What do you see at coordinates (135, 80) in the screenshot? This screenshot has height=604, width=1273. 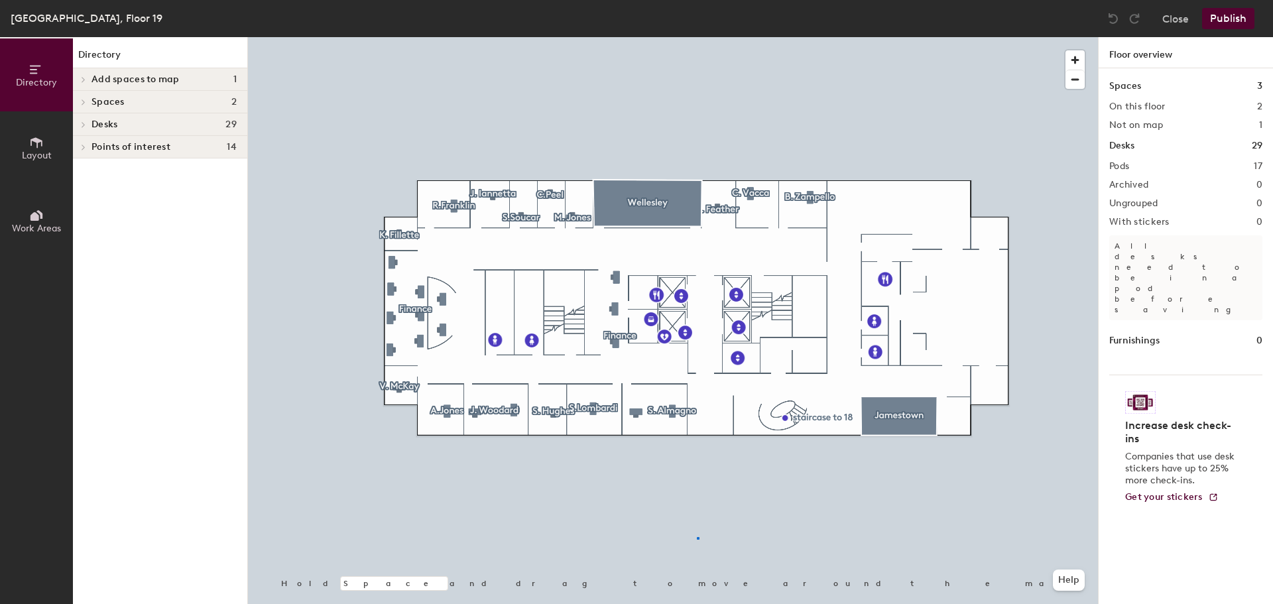 I see `span: Add spaces to map` at bounding box center [135, 80].